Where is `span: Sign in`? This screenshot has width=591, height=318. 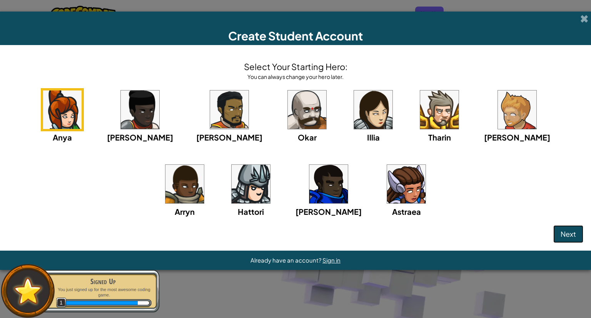 span: Sign in is located at coordinates (331, 260).